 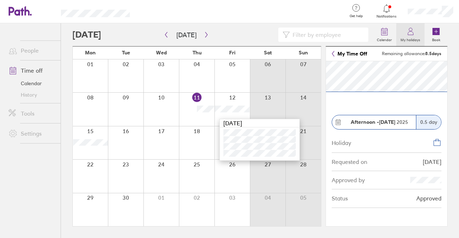 What do you see at coordinates (348, 180) in the screenshot?
I see `div: Approved by` at bounding box center [348, 180].